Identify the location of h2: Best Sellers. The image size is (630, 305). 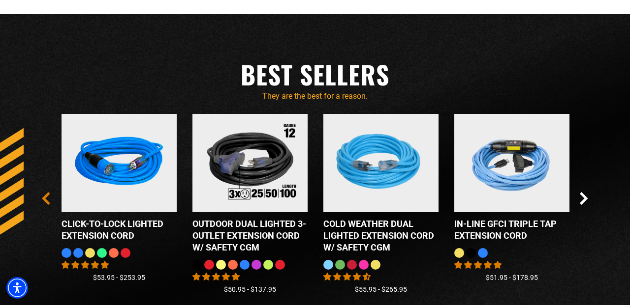
(315, 74).